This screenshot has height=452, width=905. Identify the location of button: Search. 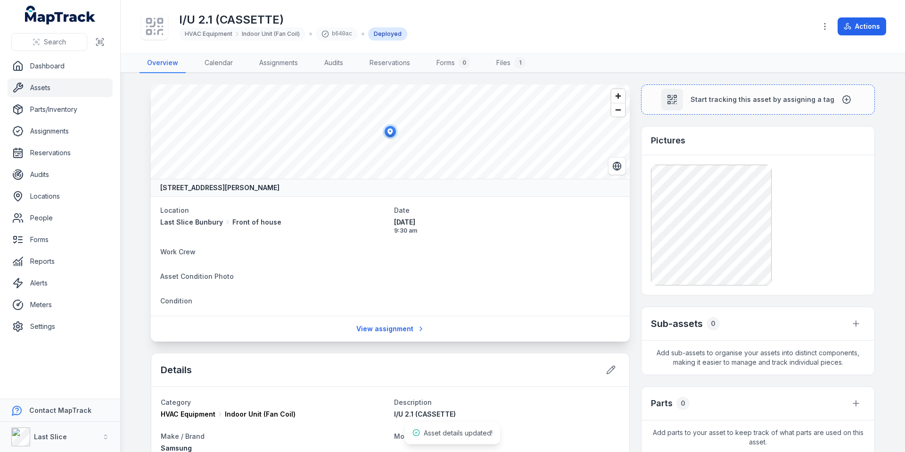
(49, 42).